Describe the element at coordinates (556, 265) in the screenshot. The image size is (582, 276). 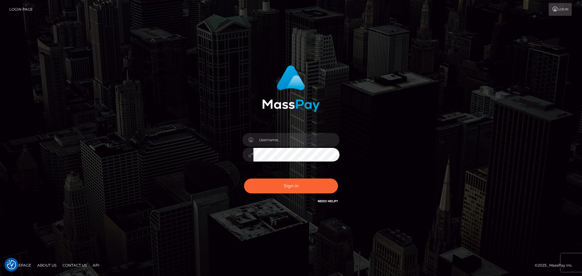
I see `div: © 2025 , MassPay Inc.` at that location.